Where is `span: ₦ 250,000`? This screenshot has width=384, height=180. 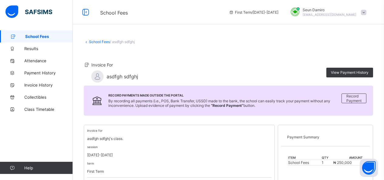 span: ₦ 250,000 is located at coordinates (343, 163).